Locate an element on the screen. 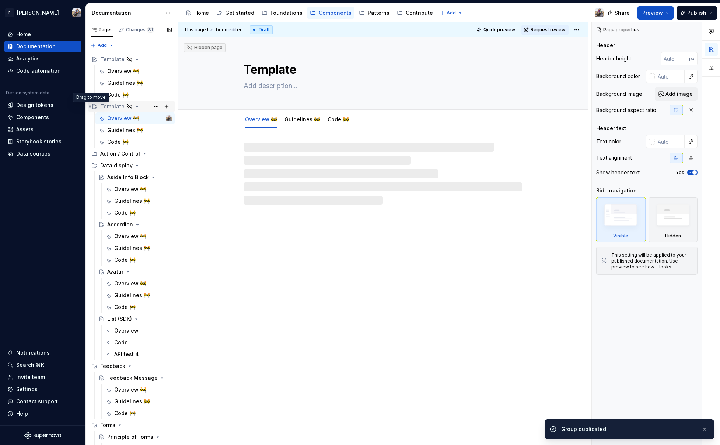  button: Preview is located at coordinates (656, 13).